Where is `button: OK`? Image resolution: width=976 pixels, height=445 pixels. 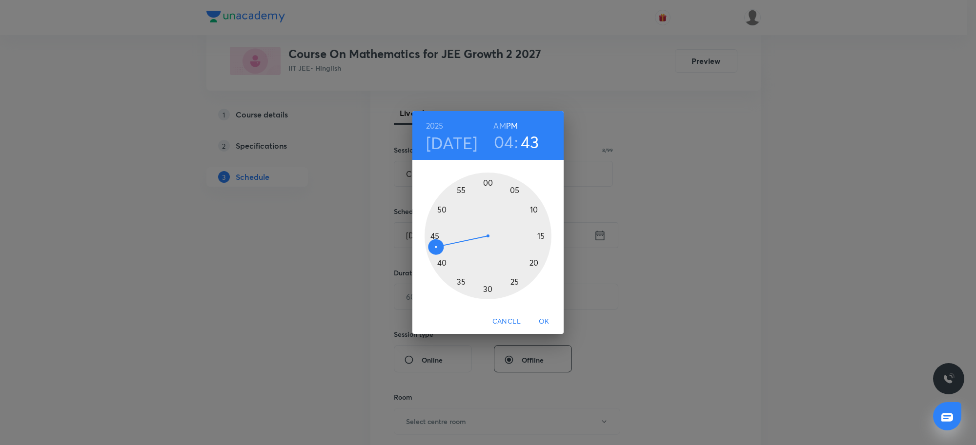 button: OK is located at coordinates (544, 322).